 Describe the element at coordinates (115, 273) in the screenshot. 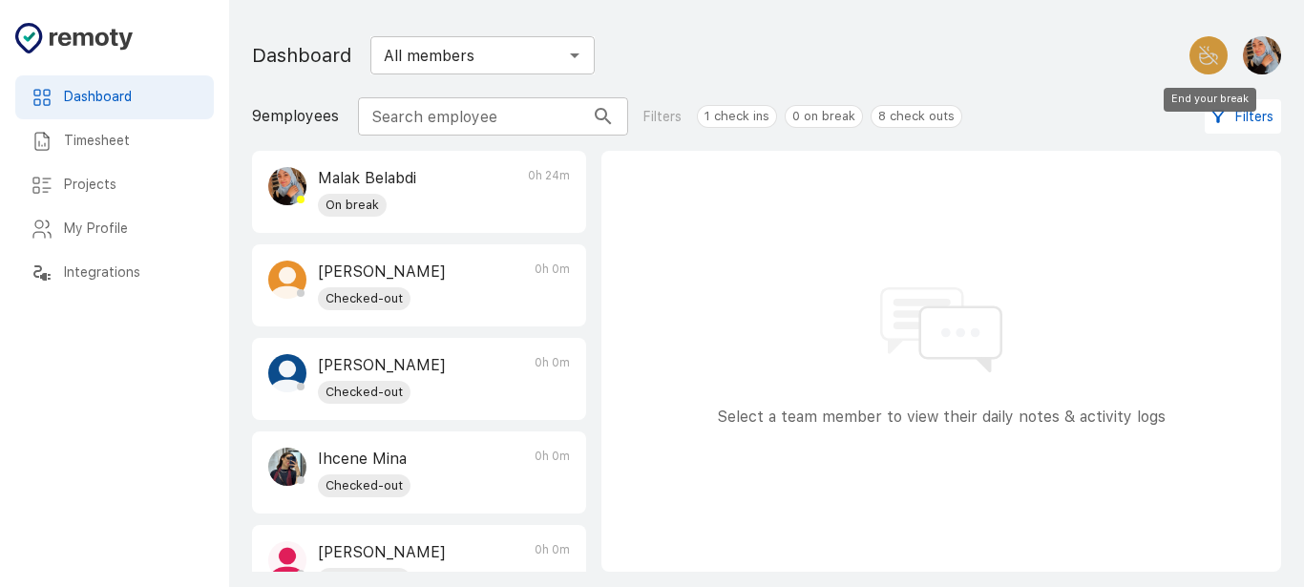

I see `div: Integrations` at that location.